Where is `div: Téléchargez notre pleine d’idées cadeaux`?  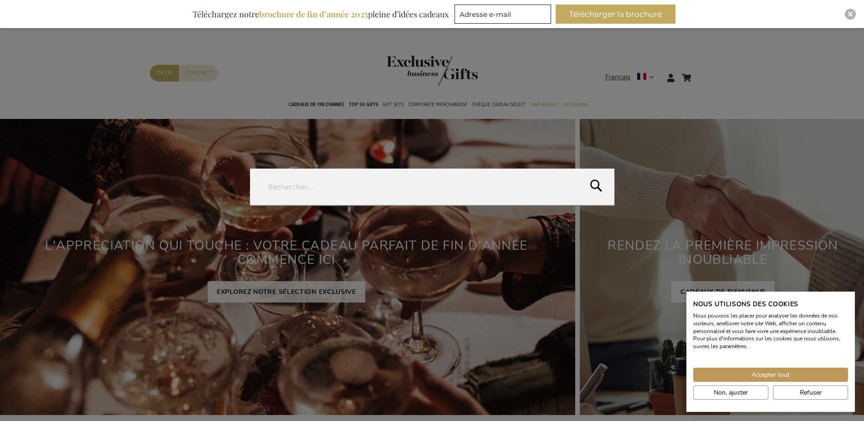 div: Téléchargez notre pleine d’idées cadeaux is located at coordinates (321, 14).